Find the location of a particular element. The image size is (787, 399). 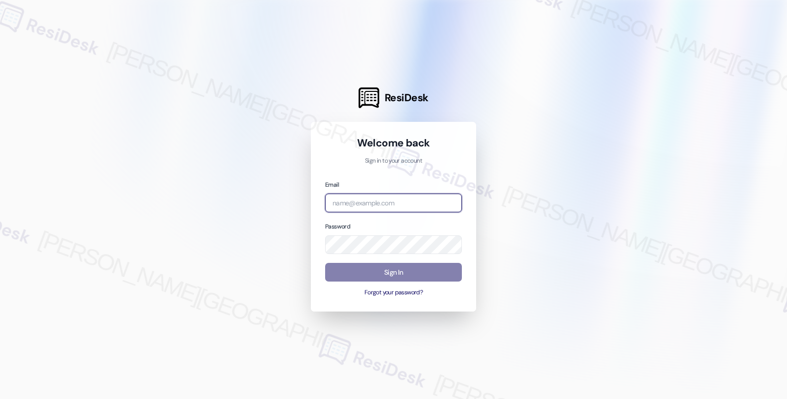

label: Password is located at coordinates (337, 227).